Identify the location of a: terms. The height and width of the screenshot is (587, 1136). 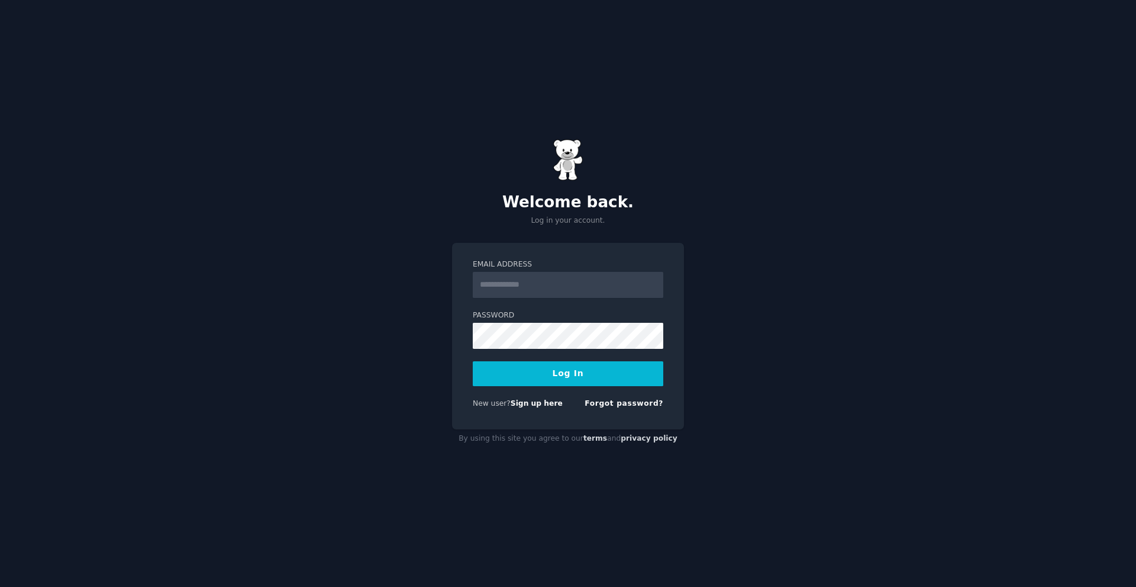
(595, 438).